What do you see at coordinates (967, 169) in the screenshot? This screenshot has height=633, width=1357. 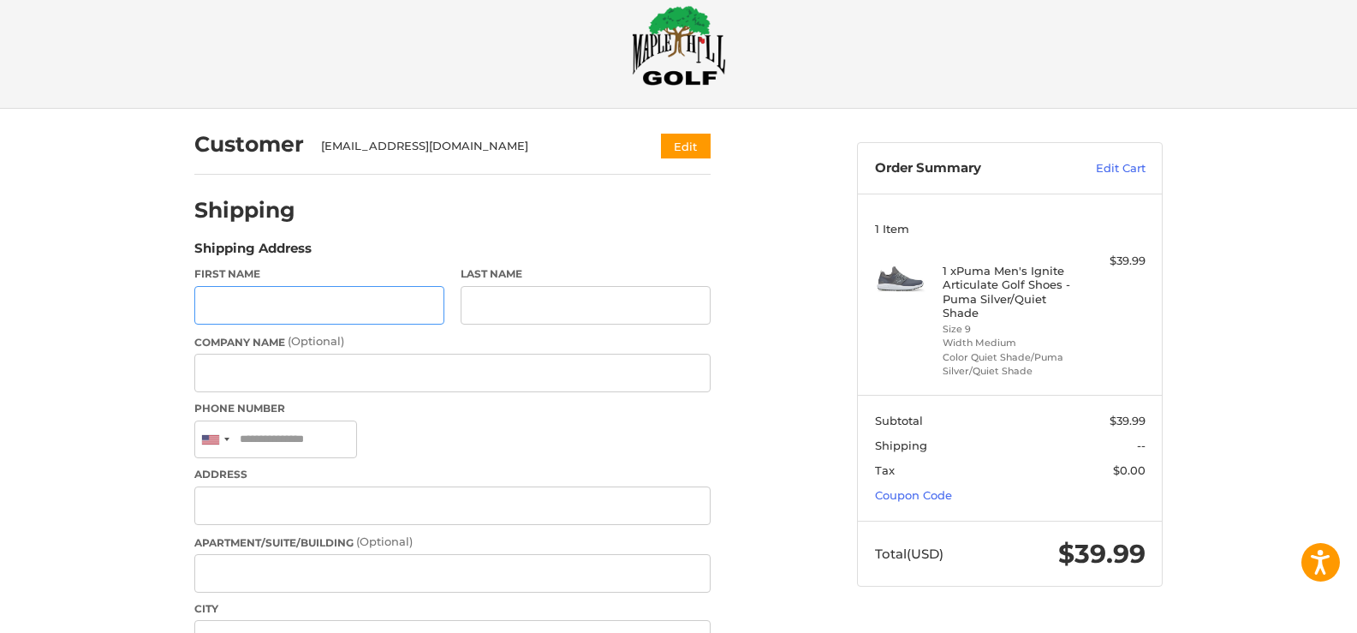 I see `h3: Order Summary` at bounding box center [967, 169].